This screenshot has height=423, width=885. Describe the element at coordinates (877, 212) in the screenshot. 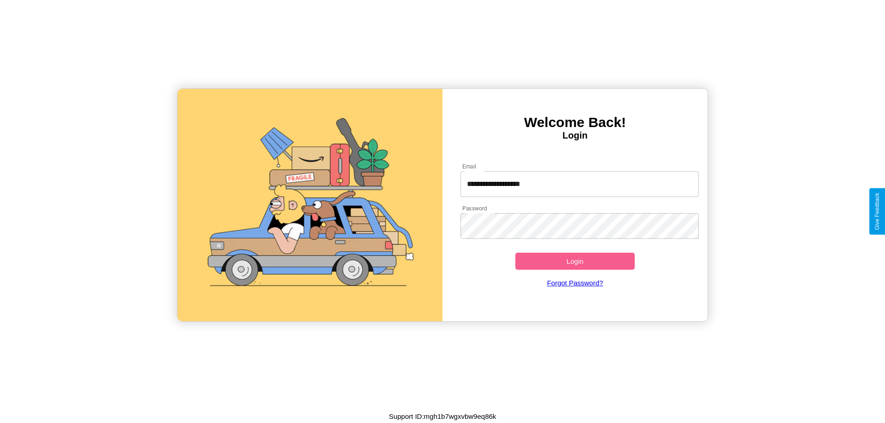

I see `div: Give Feedback` at that location.